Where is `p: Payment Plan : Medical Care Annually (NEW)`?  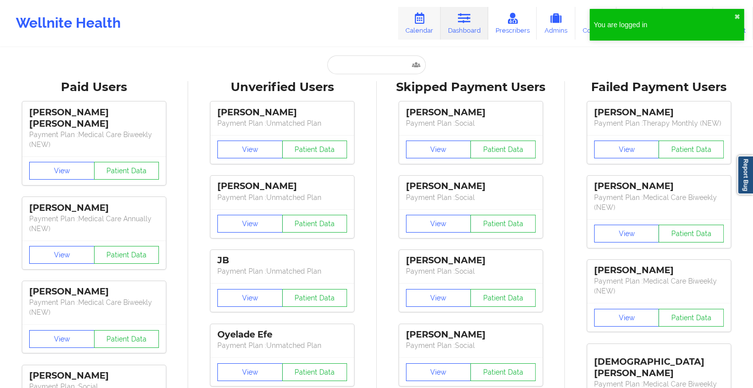 p: Payment Plan : Medical Care Annually (NEW) is located at coordinates (94, 224).